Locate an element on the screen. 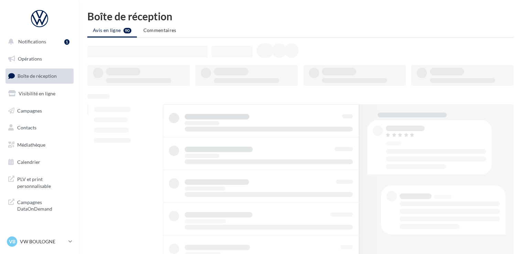 The width and height of the screenshot is (522, 254). button: Notifications 1 is located at coordinates (38, 42).